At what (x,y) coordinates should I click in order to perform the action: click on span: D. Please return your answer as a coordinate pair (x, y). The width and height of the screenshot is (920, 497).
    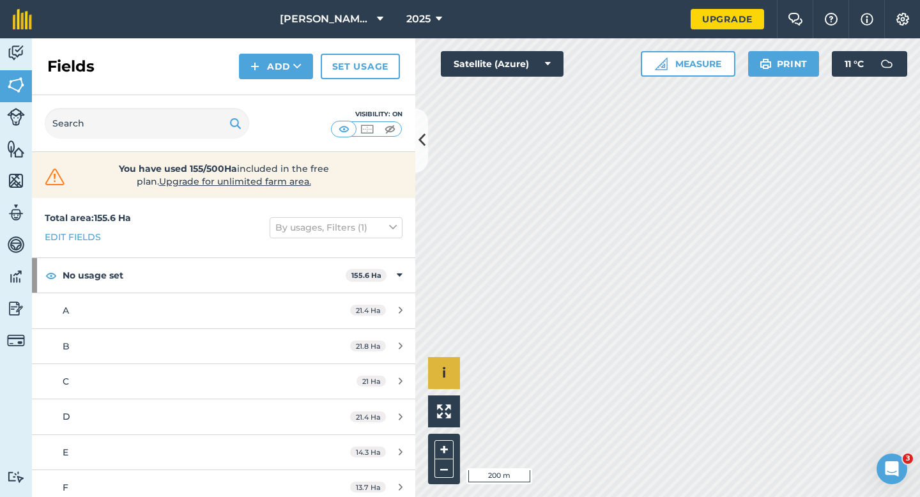
    Looking at the image, I should click on (66, 417).